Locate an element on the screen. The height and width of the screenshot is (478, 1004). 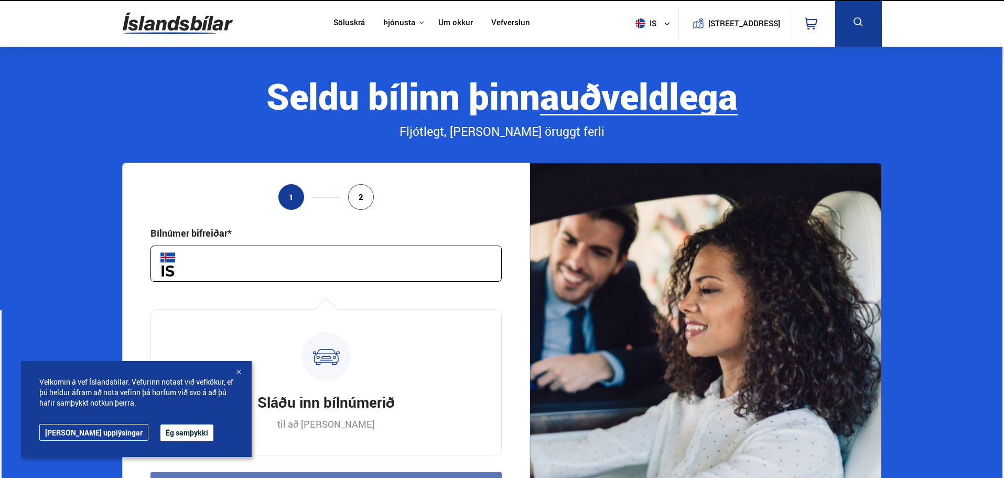
span: 1 is located at coordinates (291, 197).